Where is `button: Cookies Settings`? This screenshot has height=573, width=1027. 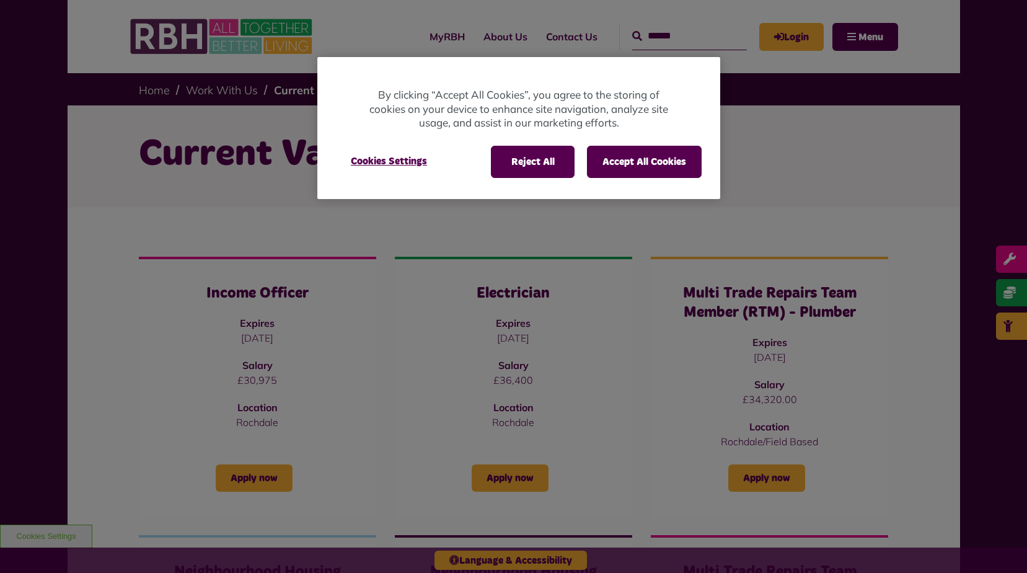 button: Cookies Settings is located at coordinates (389, 161).